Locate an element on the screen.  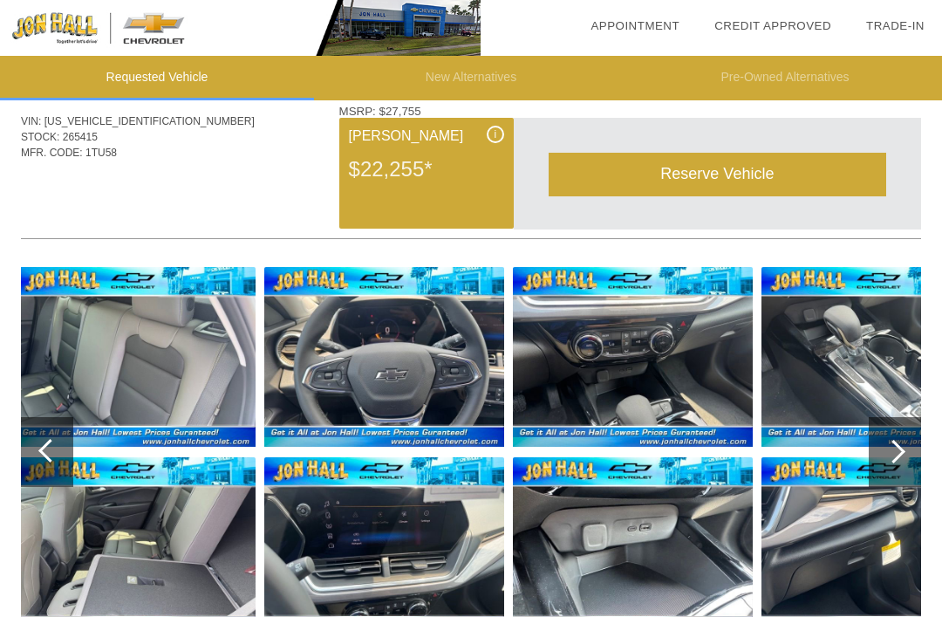
span: MFR. CODE: is located at coordinates (51, 153).